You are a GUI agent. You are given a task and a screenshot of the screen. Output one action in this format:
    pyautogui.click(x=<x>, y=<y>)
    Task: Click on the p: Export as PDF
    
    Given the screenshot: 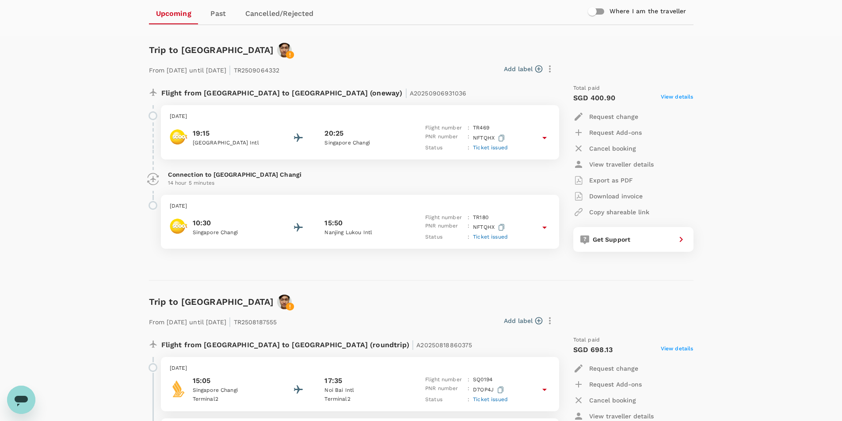 What is the action you would take?
    pyautogui.click(x=611, y=180)
    